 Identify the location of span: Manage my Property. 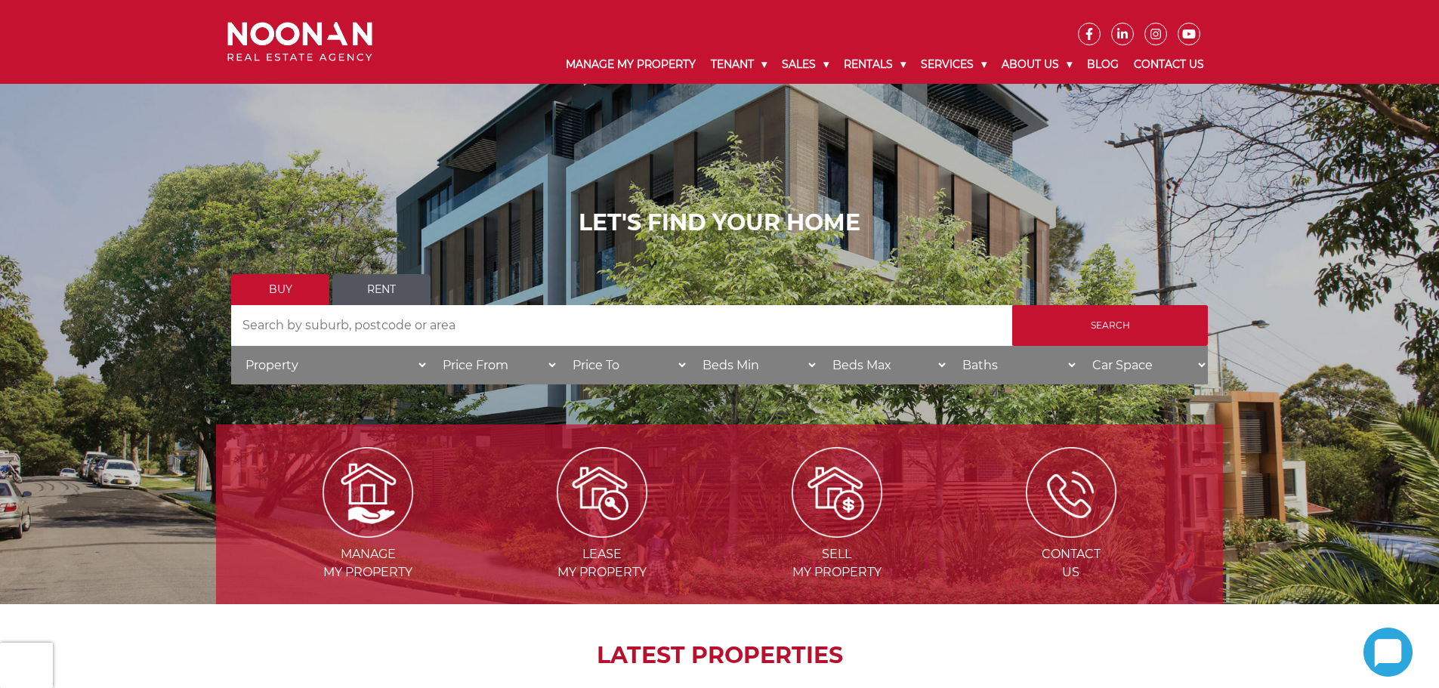
(368, 564).